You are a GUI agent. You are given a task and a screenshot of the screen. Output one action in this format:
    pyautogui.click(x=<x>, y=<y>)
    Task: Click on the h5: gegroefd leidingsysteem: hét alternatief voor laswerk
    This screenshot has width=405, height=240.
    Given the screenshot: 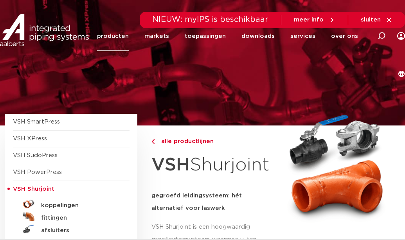 What is the action you would take?
    pyautogui.click(x=213, y=202)
    